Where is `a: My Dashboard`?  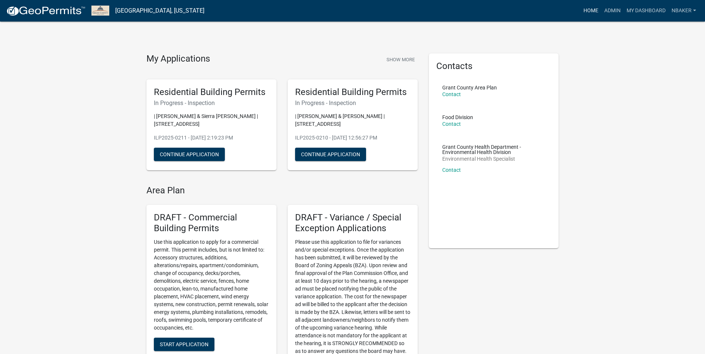
a: My Dashboard is located at coordinates (646, 11).